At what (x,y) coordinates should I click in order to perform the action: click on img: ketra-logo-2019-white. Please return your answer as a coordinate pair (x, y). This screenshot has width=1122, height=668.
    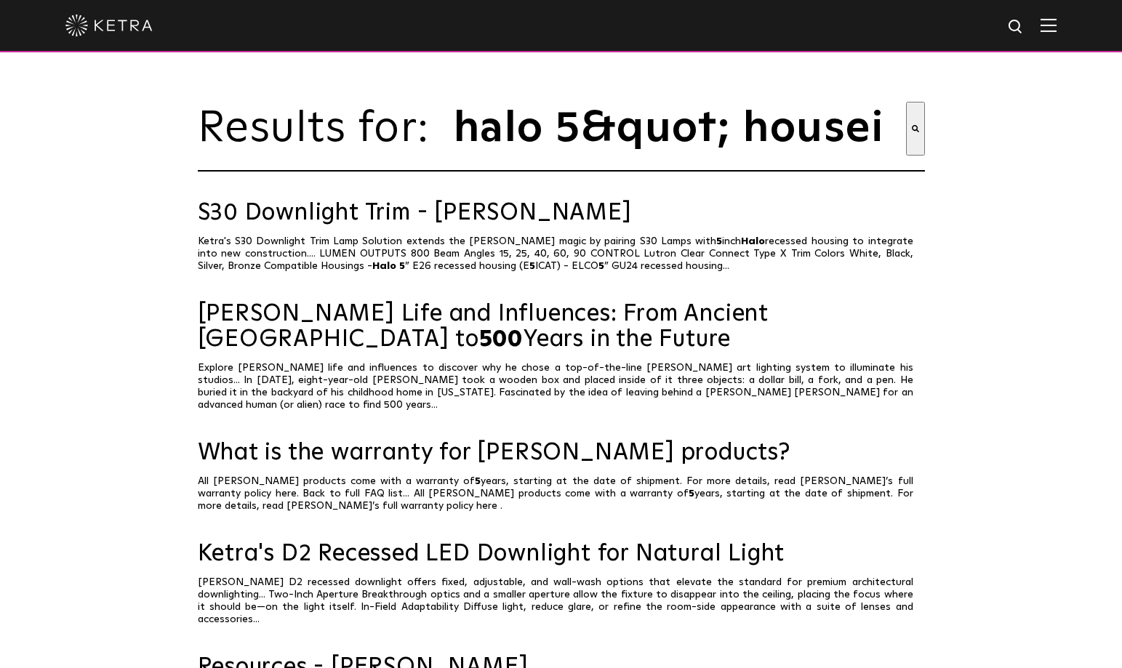
    Looking at the image, I should click on (109, 25).